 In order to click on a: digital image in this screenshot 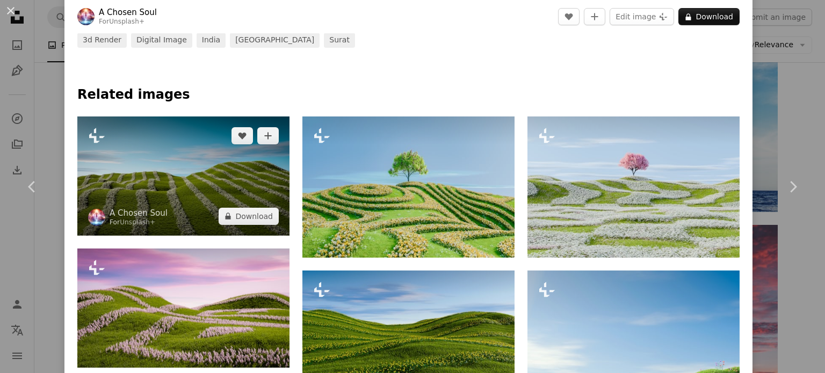, I will do `click(162, 40)`.